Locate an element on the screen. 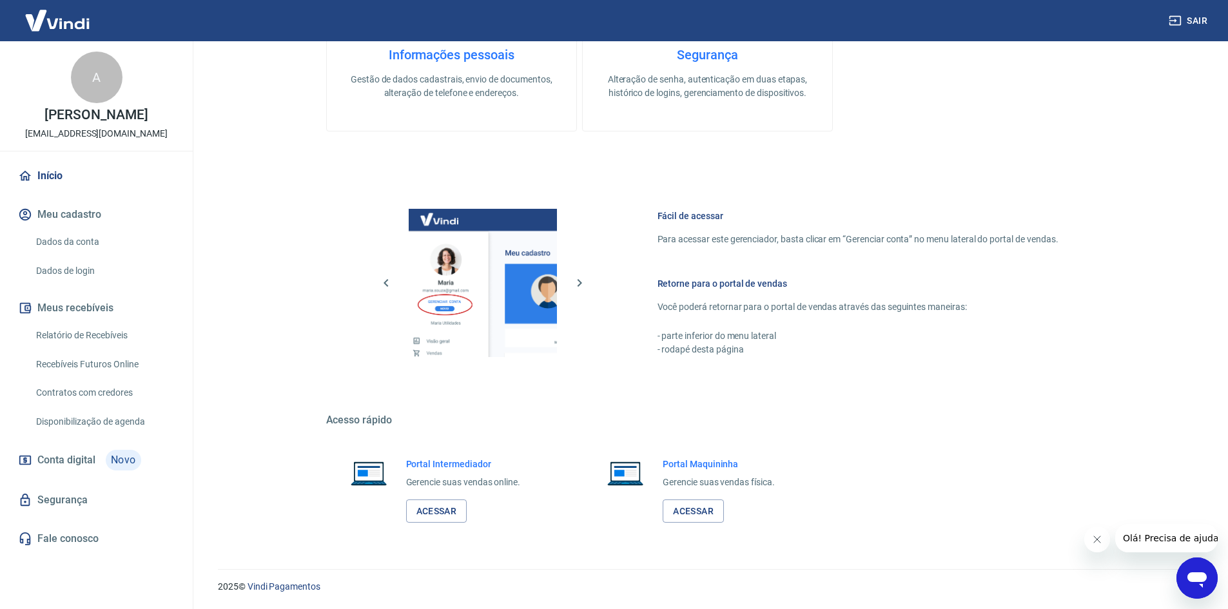 The image size is (1228, 609). p: - parte inferior do menu lateral is located at coordinates (858, 336).